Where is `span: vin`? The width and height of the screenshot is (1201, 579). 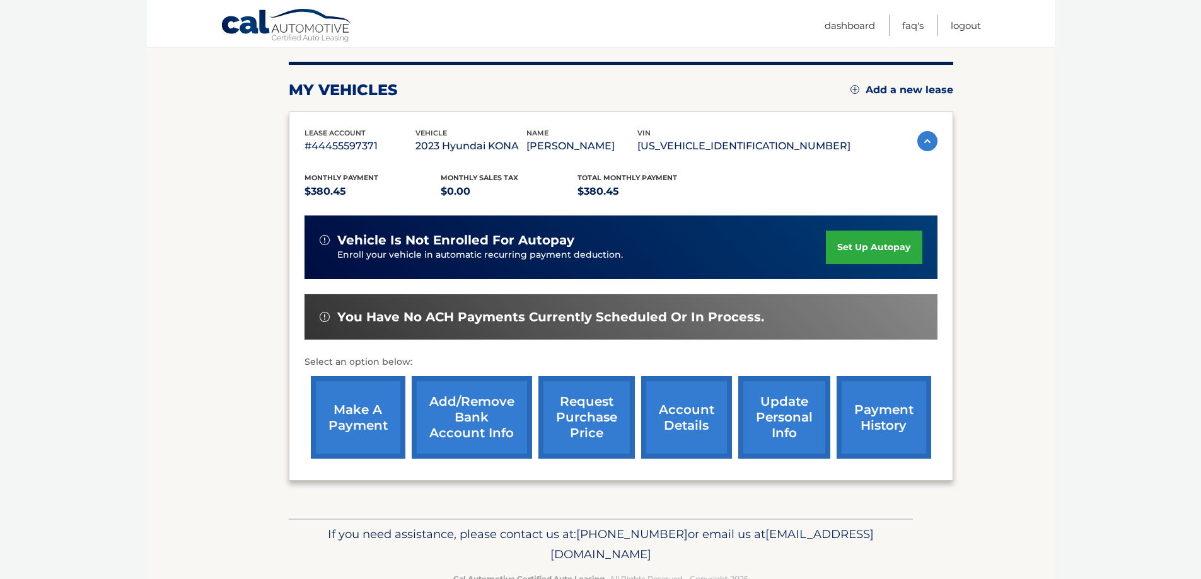
span: vin is located at coordinates (644, 133).